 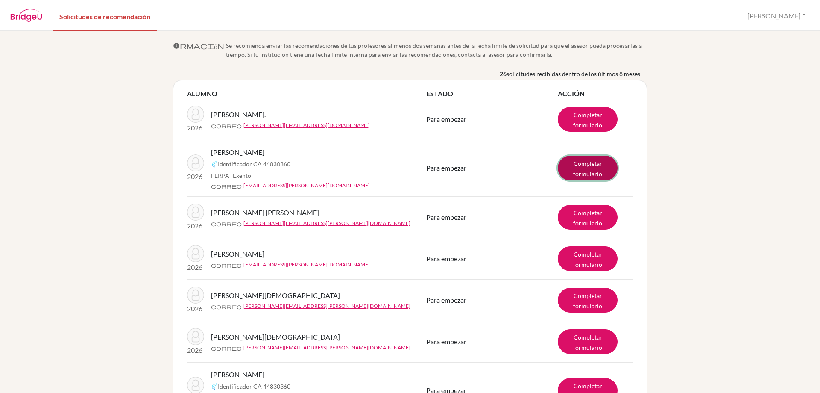 I want to click on font: Solicitudes de recomendación, so click(x=105, y=16).